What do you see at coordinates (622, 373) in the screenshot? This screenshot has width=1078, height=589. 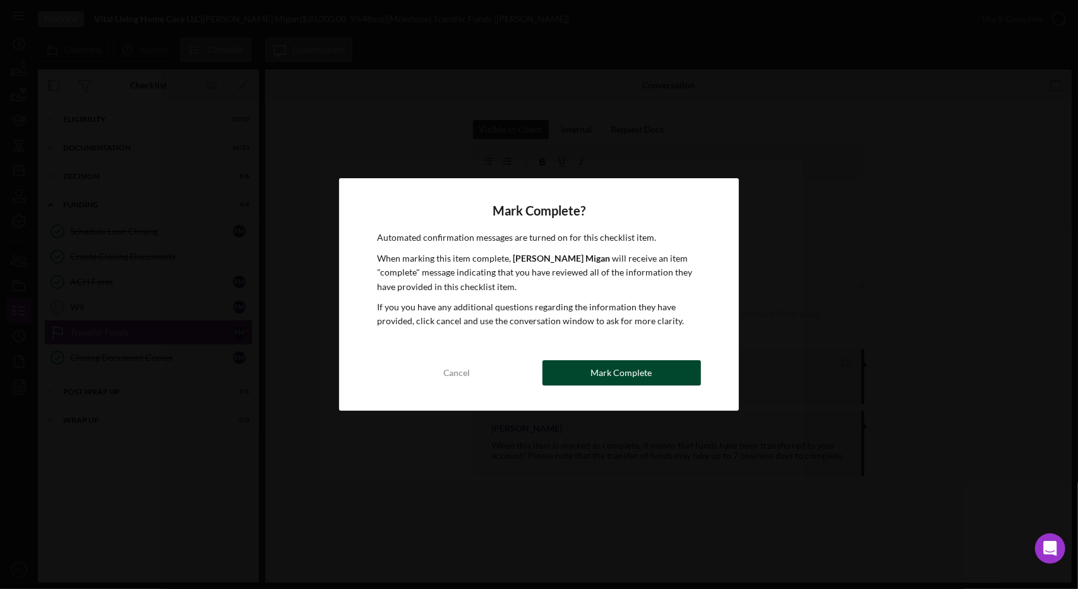 I see `div: Mark Complete` at bounding box center [622, 373].